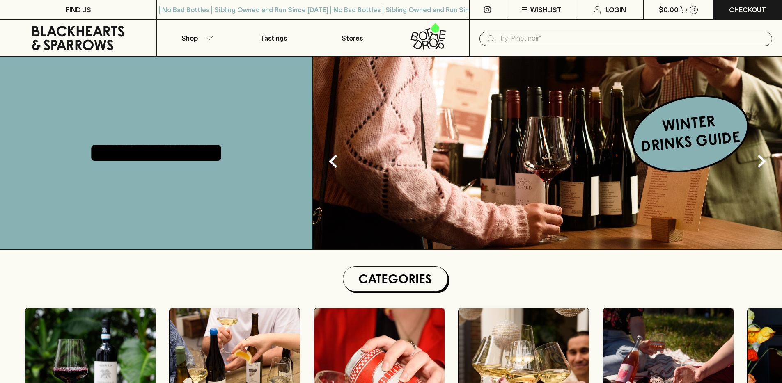  What do you see at coordinates (352, 38) in the screenshot?
I see `a: Stores` at bounding box center [352, 38].